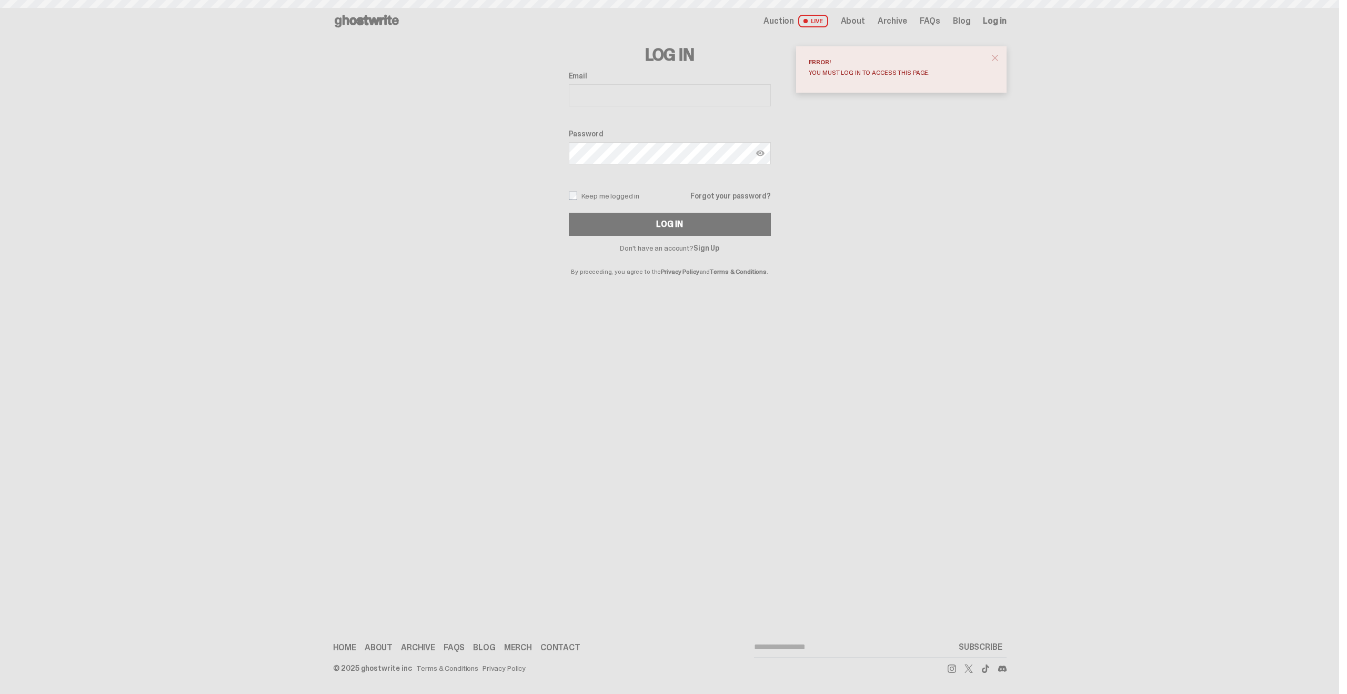 Image resolution: width=1347 pixels, height=694 pixels. I want to click on a: Log in, so click(995, 21).